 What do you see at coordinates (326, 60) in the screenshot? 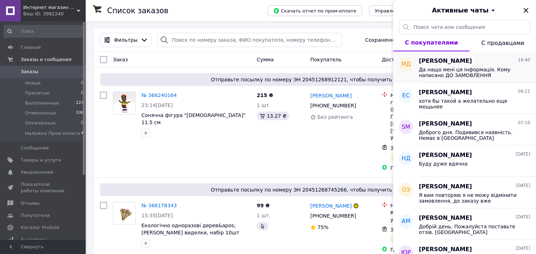
I see `span: Покупатель` at bounding box center [326, 60].